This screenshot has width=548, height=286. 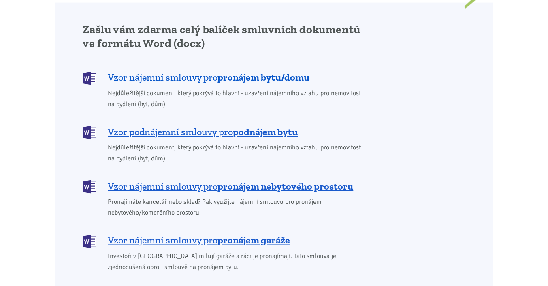 I want to click on b: podnájem bytu, so click(x=266, y=132).